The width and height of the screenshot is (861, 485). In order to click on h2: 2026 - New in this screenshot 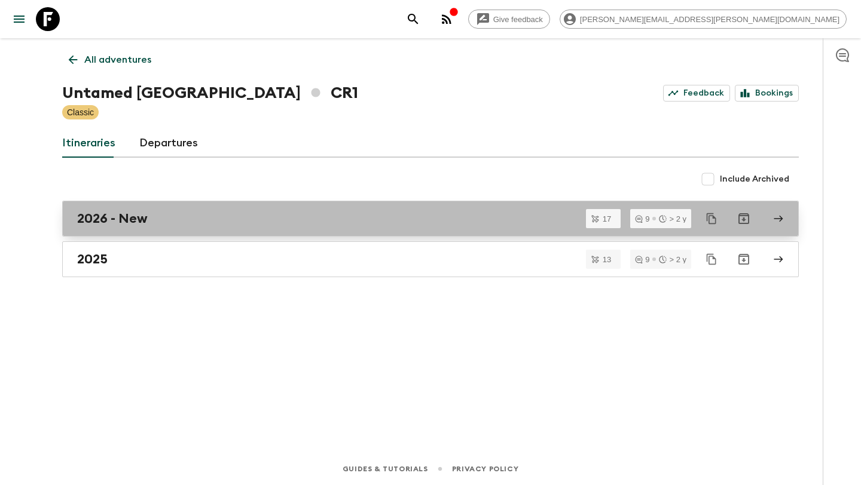, I will do `click(112, 219)`.